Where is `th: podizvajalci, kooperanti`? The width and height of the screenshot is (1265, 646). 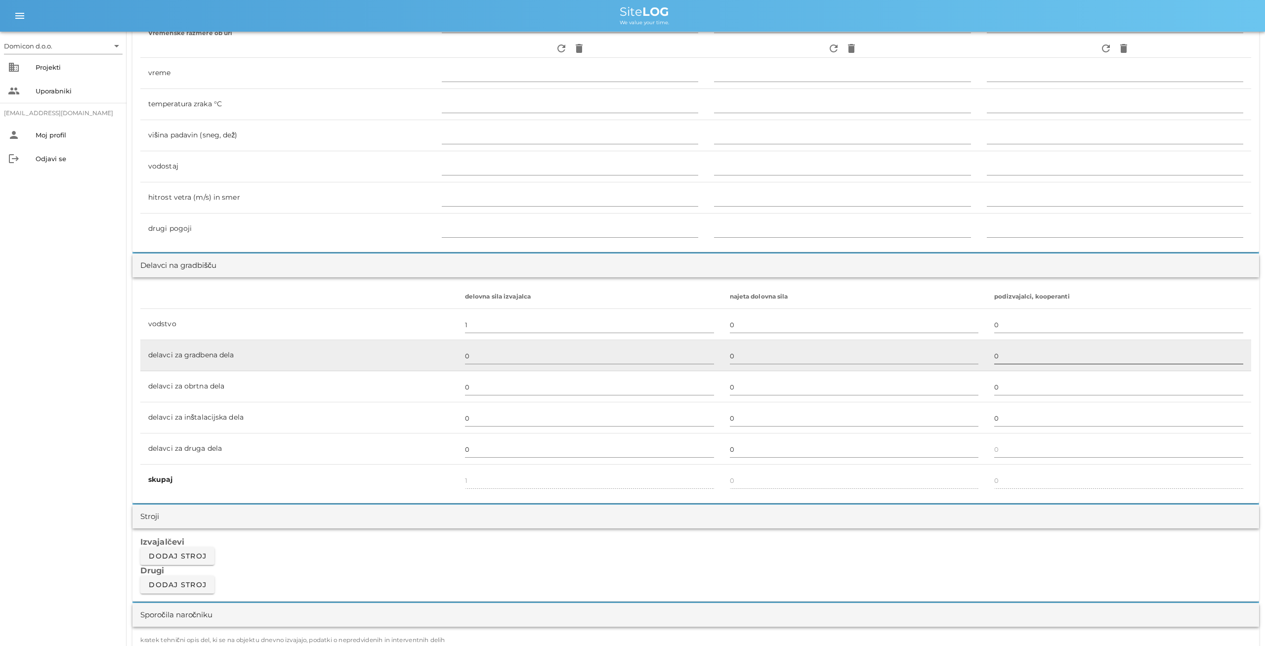 th: podizvajalci, kooperanti is located at coordinates (1119, 297).